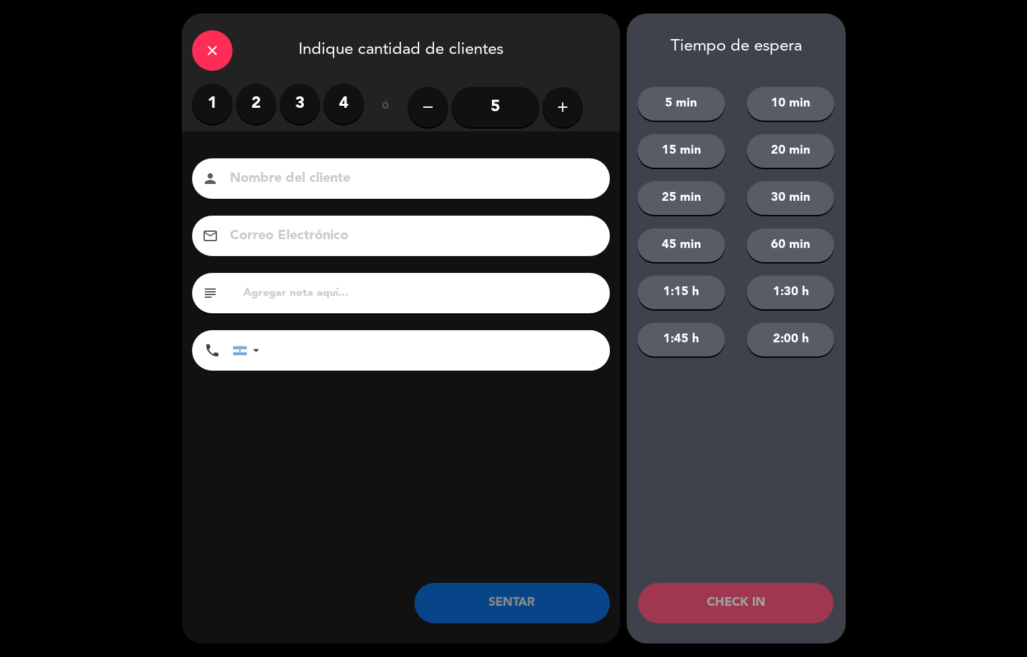  I want to click on input: Nombre del cliente, so click(410, 179).